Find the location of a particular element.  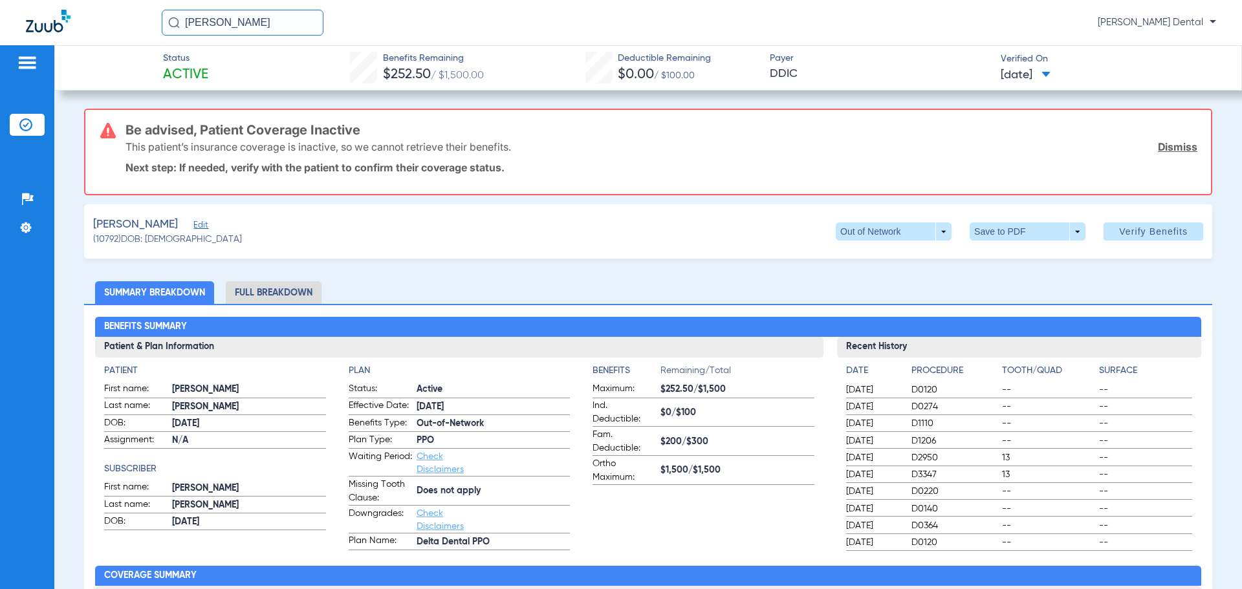

p: Next step: If needed, verify with the patient to confirm their coverage status. is located at coordinates (661, 168).